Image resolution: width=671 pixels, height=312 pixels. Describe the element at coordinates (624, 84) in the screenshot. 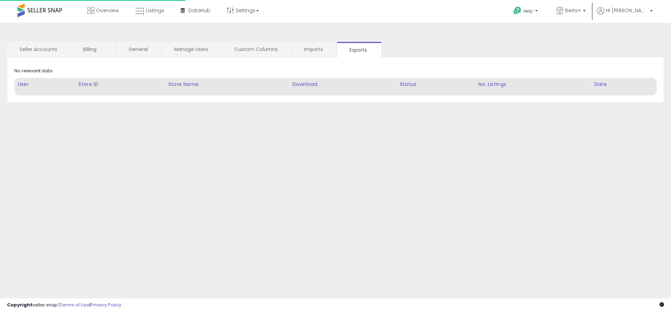

I see `div: Date` at that location.